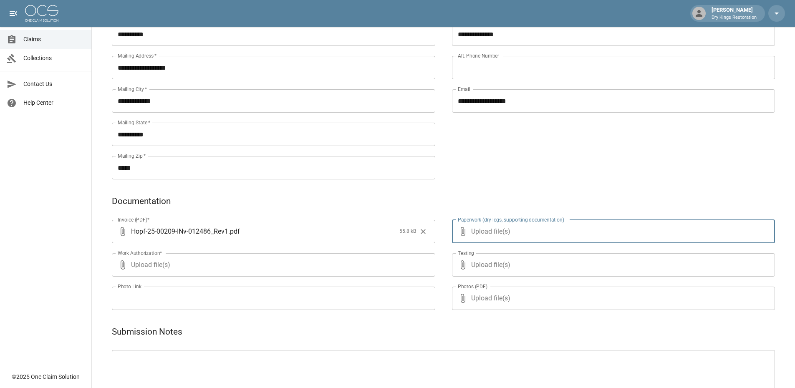 The width and height of the screenshot is (795, 388). Describe the element at coordinates (464, 89) in the screenshot. I see `label: Email` at that location.